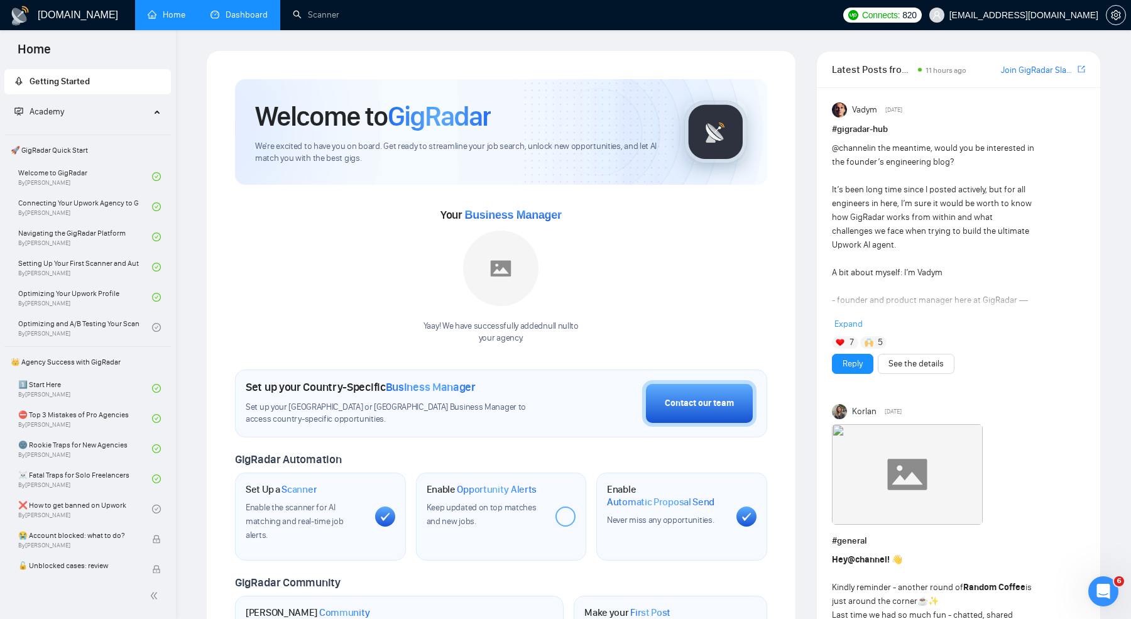  I want to click on span: Vadym, so click(864, 110).